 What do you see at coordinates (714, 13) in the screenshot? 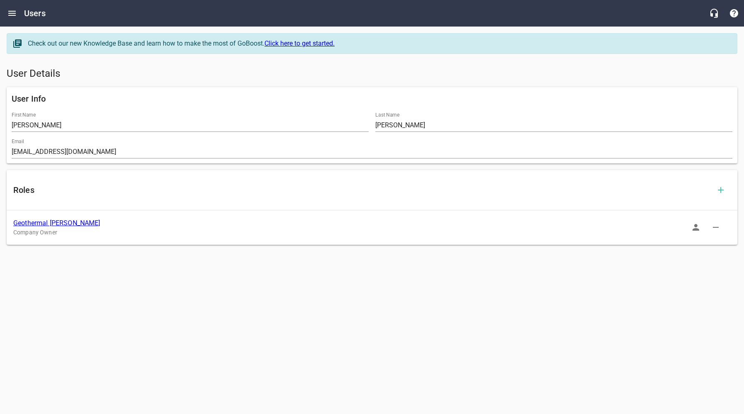
I see `button: Live Chat` at bounding box center [714, 13].